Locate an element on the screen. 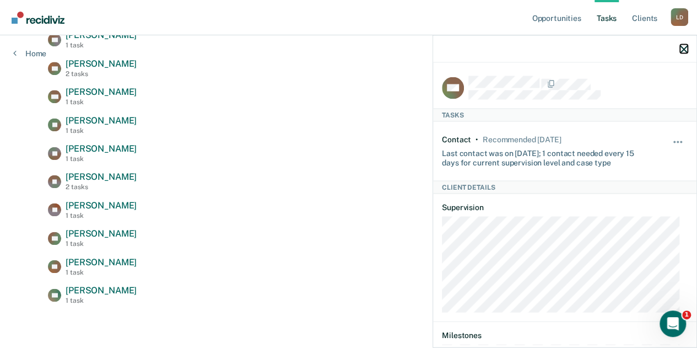 Image resolution: width=697 pixels, height=348 pixels. a: Home is located at coordinates (30, 53).